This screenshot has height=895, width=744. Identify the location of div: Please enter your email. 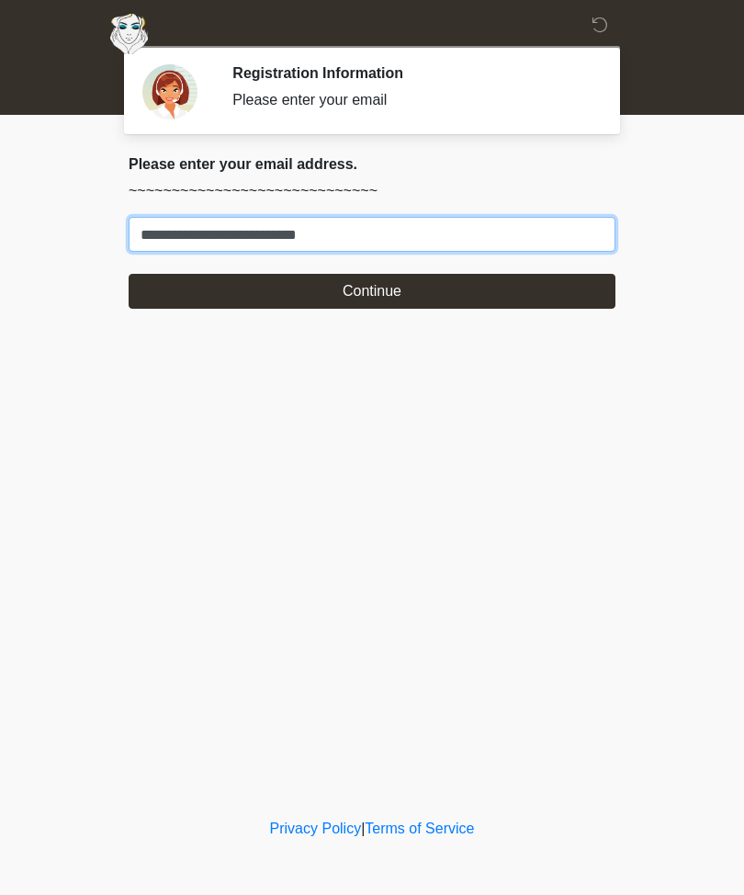
(410, 100).